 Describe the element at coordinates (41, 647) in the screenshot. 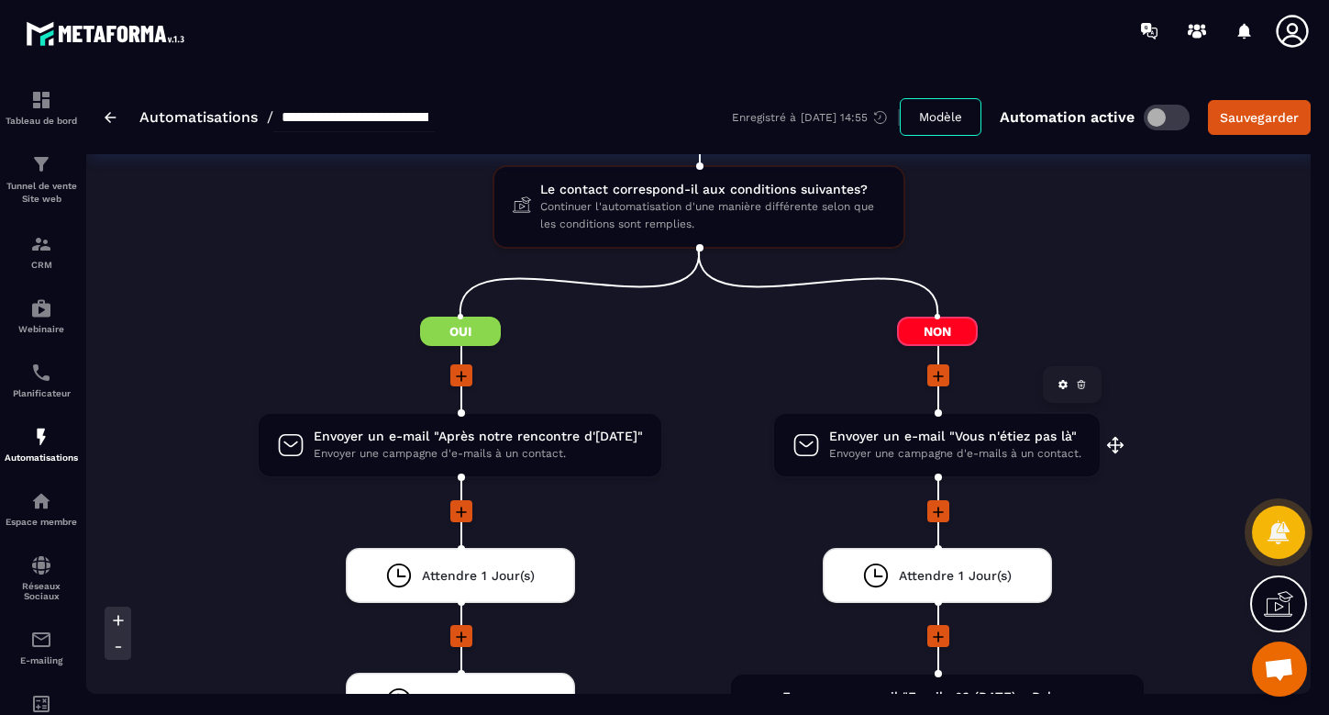

I see `a: emailemailE-mailing` at that location.